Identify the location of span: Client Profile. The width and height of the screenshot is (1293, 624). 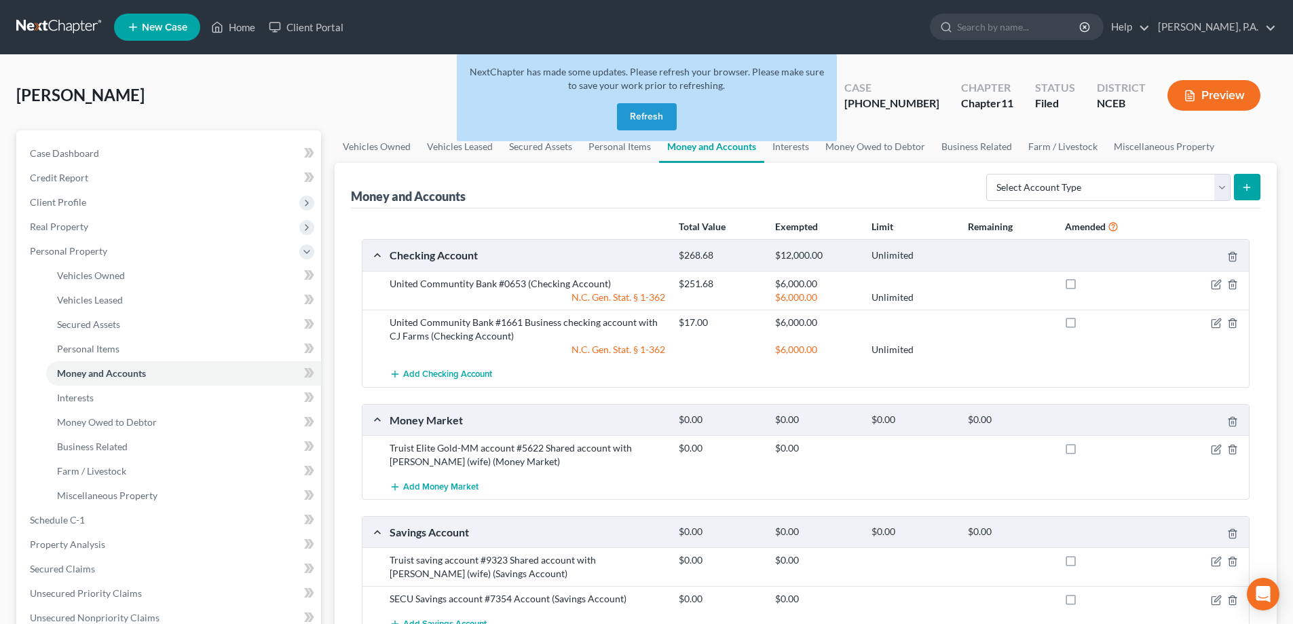
(58, 202).